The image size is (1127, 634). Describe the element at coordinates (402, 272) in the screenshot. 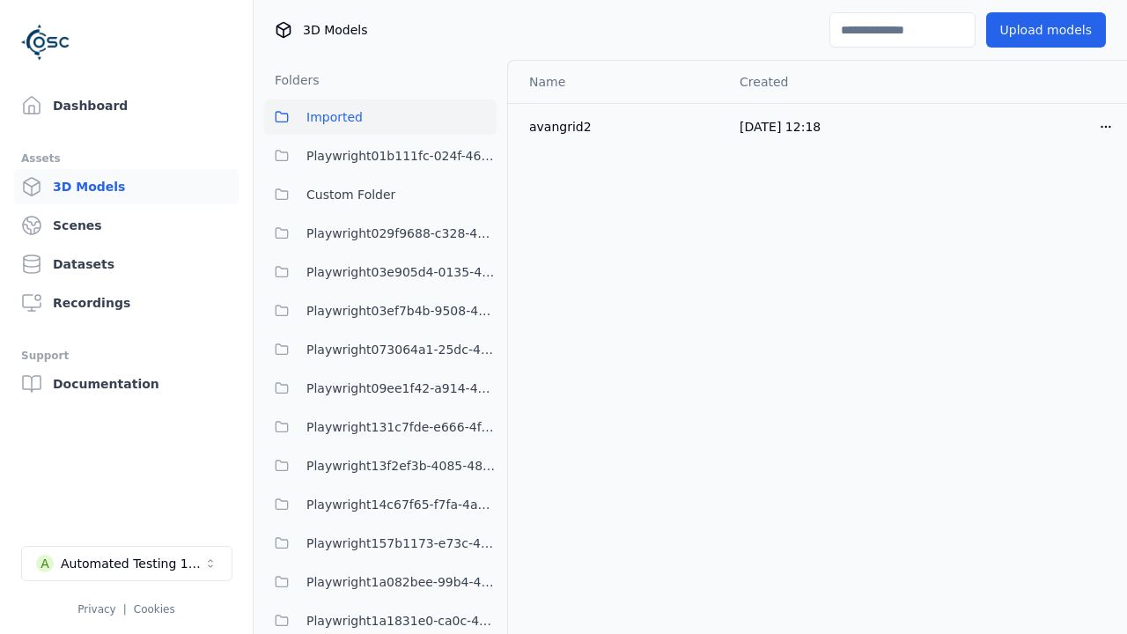

I see `span: Playwright03e905d4-0135-4922-94e2-0c56aa41bf04` at that location.